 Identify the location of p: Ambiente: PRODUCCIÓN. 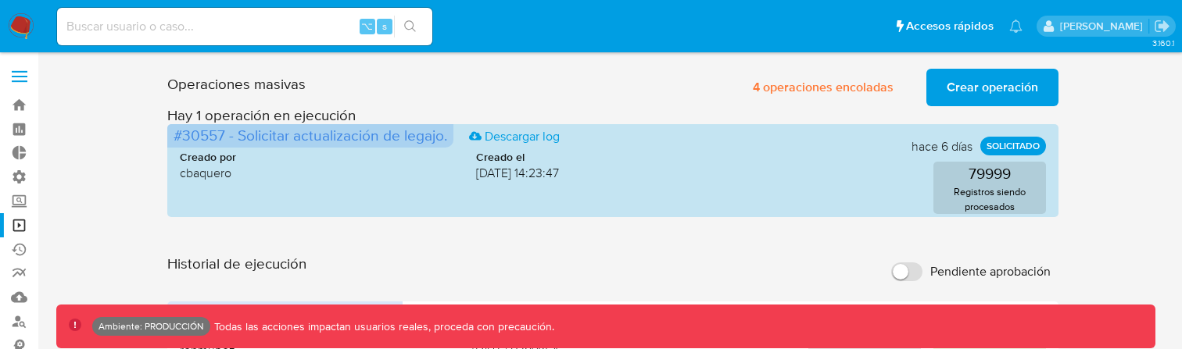
(151, 327).